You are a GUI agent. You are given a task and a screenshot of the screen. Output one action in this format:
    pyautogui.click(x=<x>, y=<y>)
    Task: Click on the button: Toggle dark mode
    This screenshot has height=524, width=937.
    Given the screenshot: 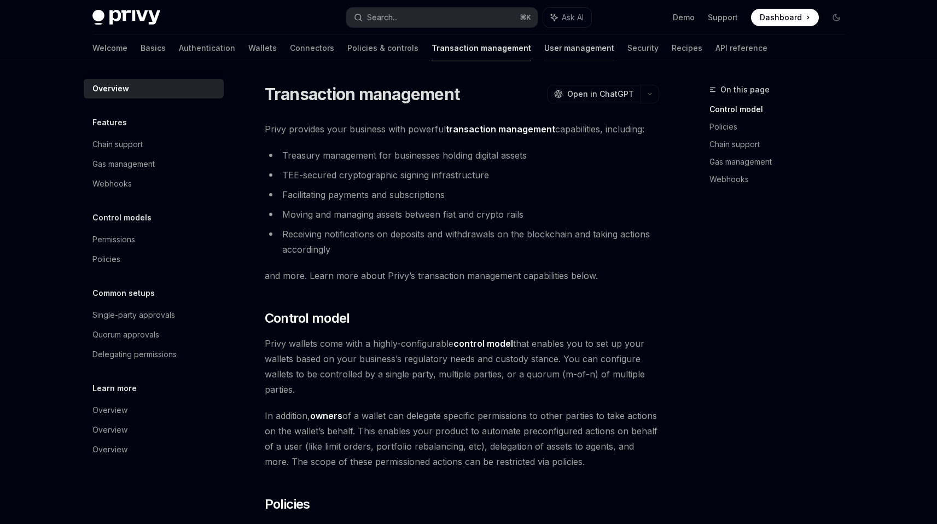 What is the action you would take?
    pyautogui.click(x=837, y=18)
    